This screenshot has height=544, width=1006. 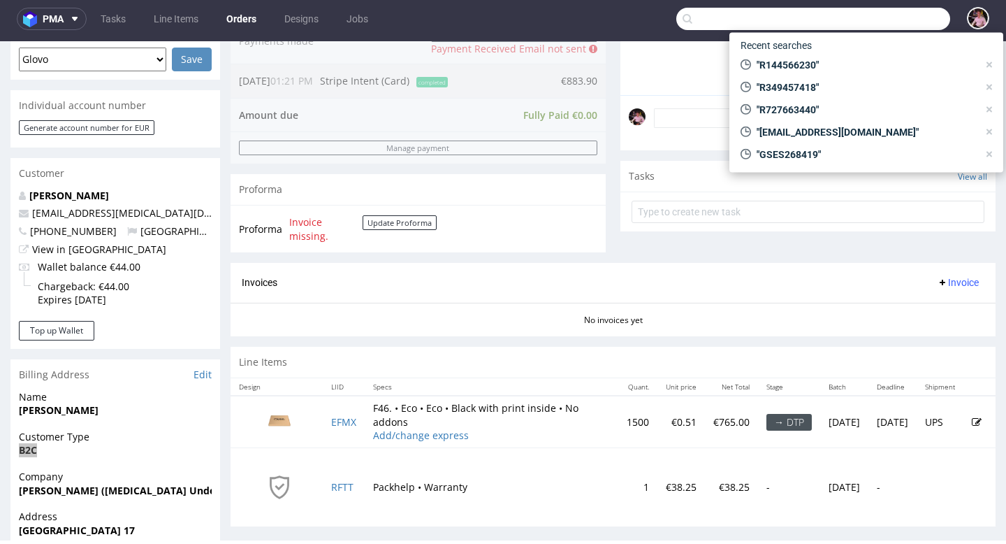 I want to click on th: Net Total, so click(x=732, y=345).